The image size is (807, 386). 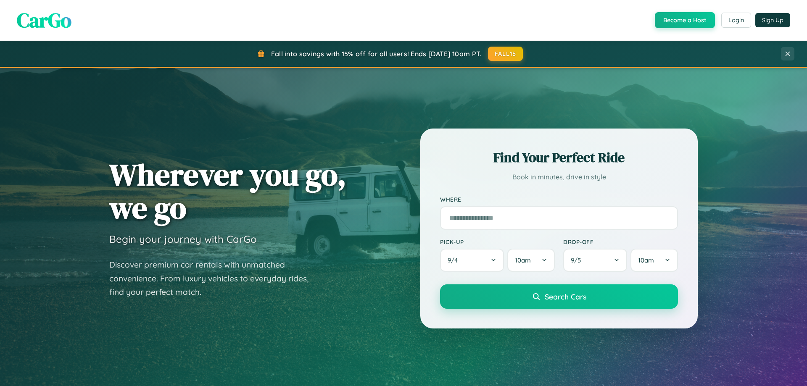 What do you see at coordinates (497, 242) in the screenshot?
I see `label: Pick-up` at bounding box center [497, 242].